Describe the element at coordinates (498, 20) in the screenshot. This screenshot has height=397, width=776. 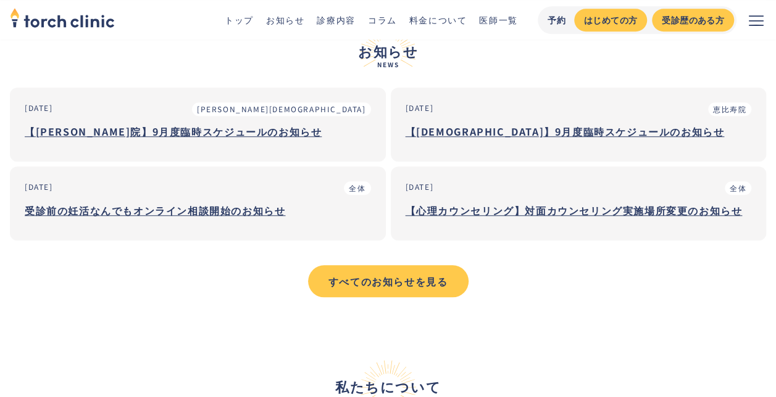
I see `a: 医師一覧` at that location.